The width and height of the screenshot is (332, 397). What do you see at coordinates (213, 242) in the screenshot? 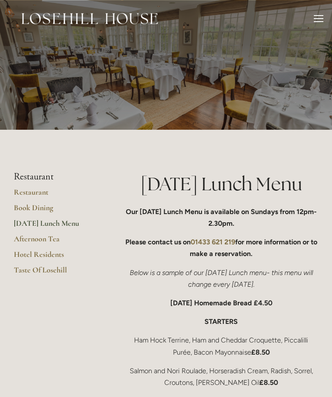
I see `a: 01433 621 219` at bounding box center [213, 242].